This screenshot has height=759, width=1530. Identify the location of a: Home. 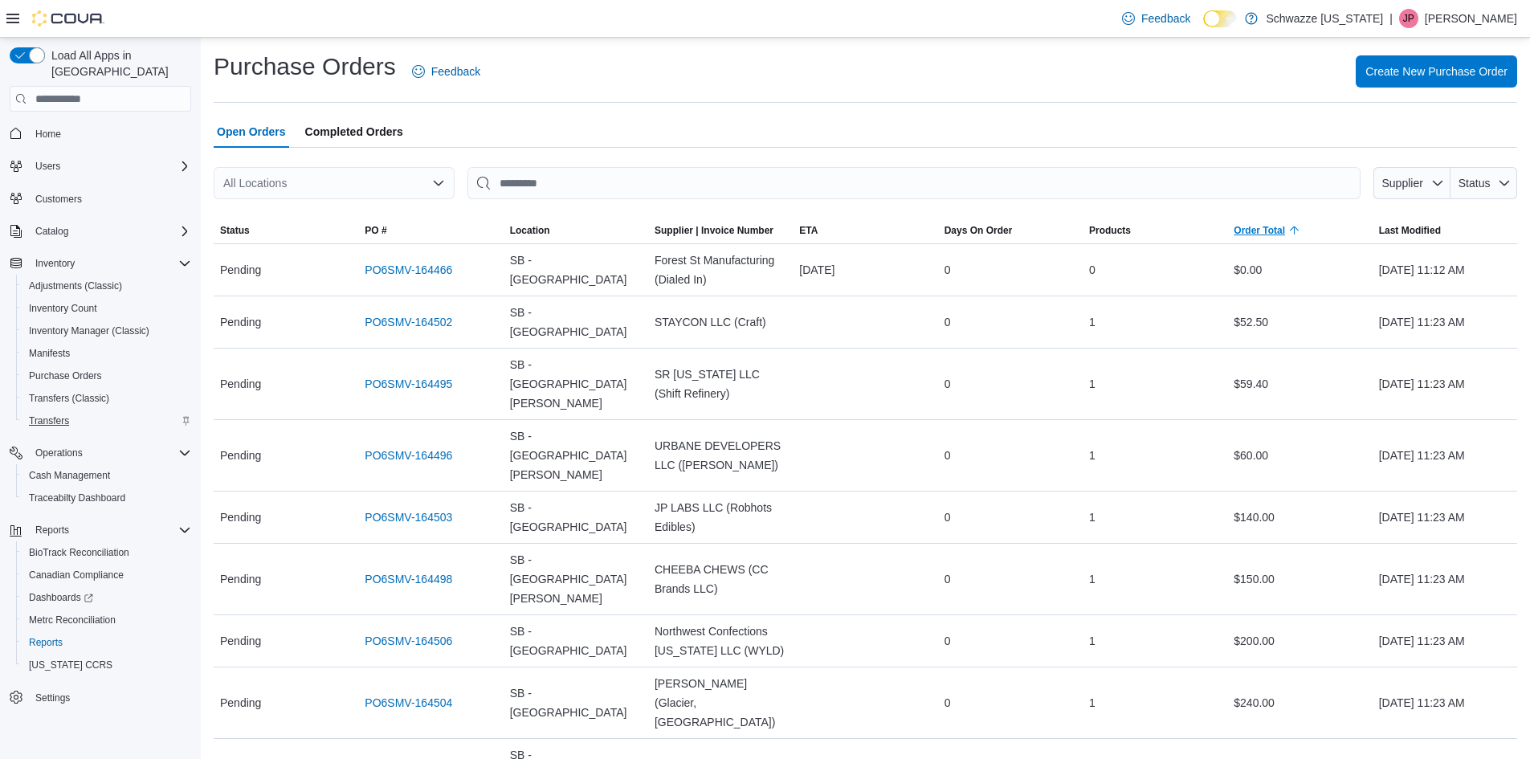
(48, 134).